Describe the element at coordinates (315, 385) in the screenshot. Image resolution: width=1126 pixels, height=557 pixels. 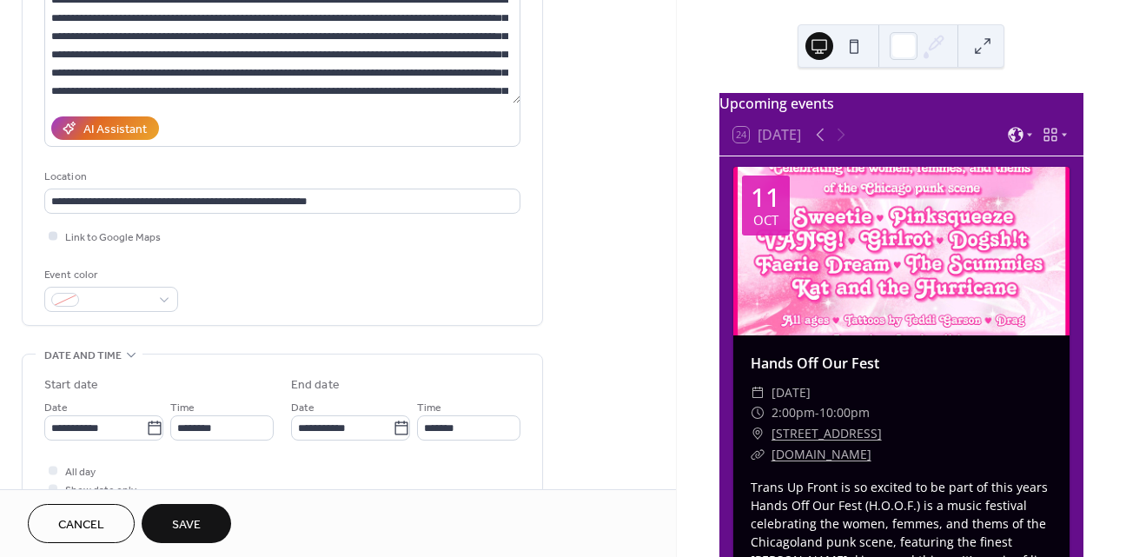
I see `div: End date` at that location.